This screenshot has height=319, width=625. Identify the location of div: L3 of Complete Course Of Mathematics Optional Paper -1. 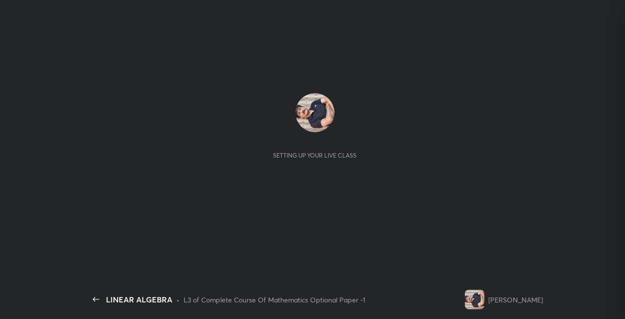
(274, 300).